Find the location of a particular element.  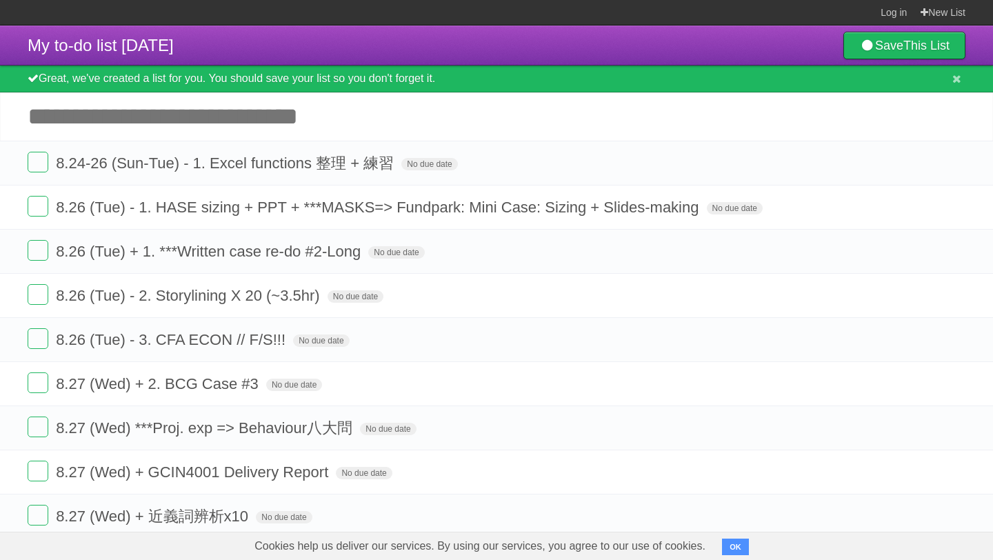

span: 8.27 (Wed) + 近義詞辨析x10 is located at coordinates (154, 516).